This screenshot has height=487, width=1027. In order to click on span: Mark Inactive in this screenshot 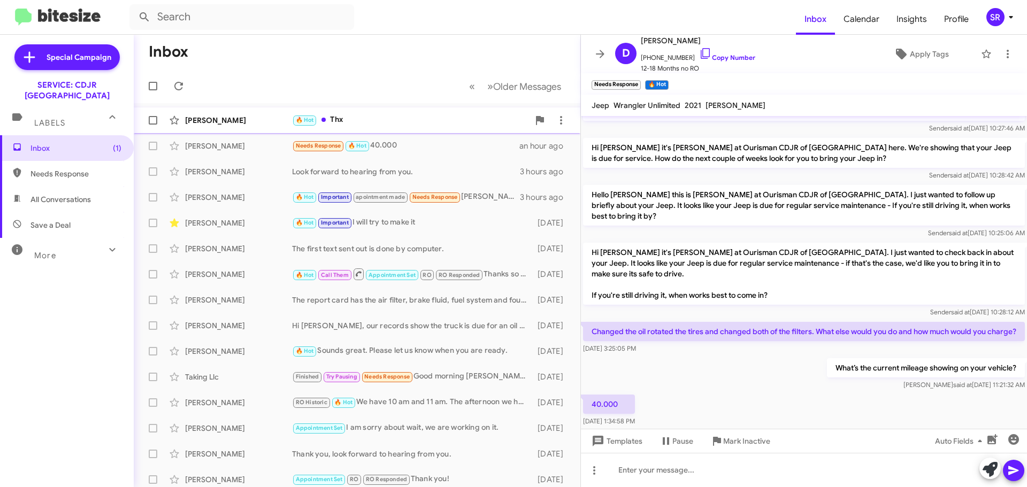, I will do `click(746, 441)`.